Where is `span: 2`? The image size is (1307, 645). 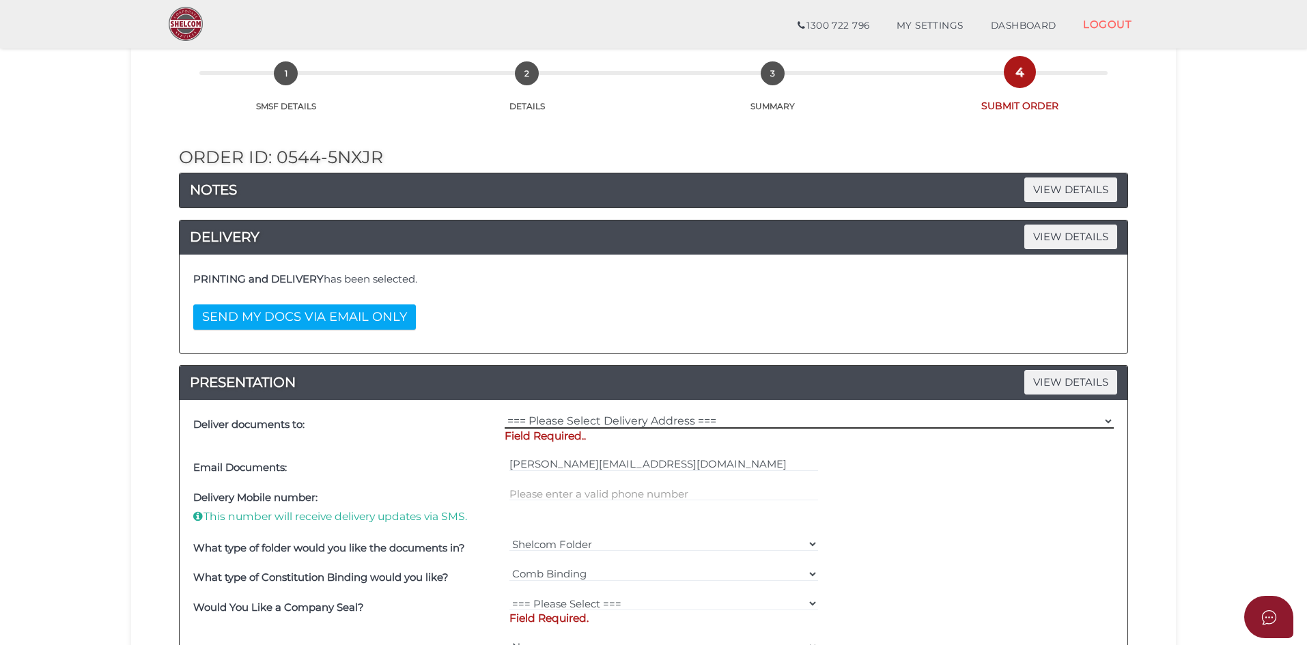 span: 2 is located at coordinates (527, 73).